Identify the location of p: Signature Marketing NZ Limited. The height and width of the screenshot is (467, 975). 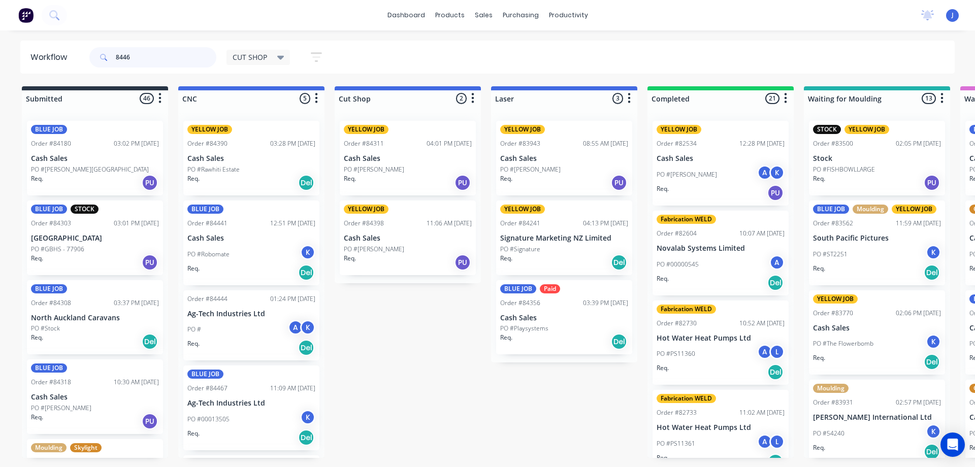
(564, 238).